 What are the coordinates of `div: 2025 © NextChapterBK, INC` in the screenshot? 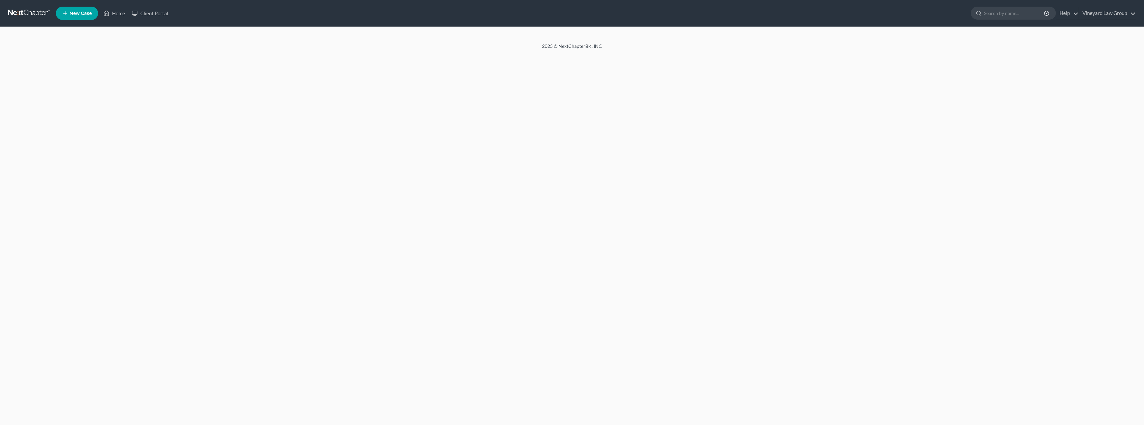 It's located at (572, 49).